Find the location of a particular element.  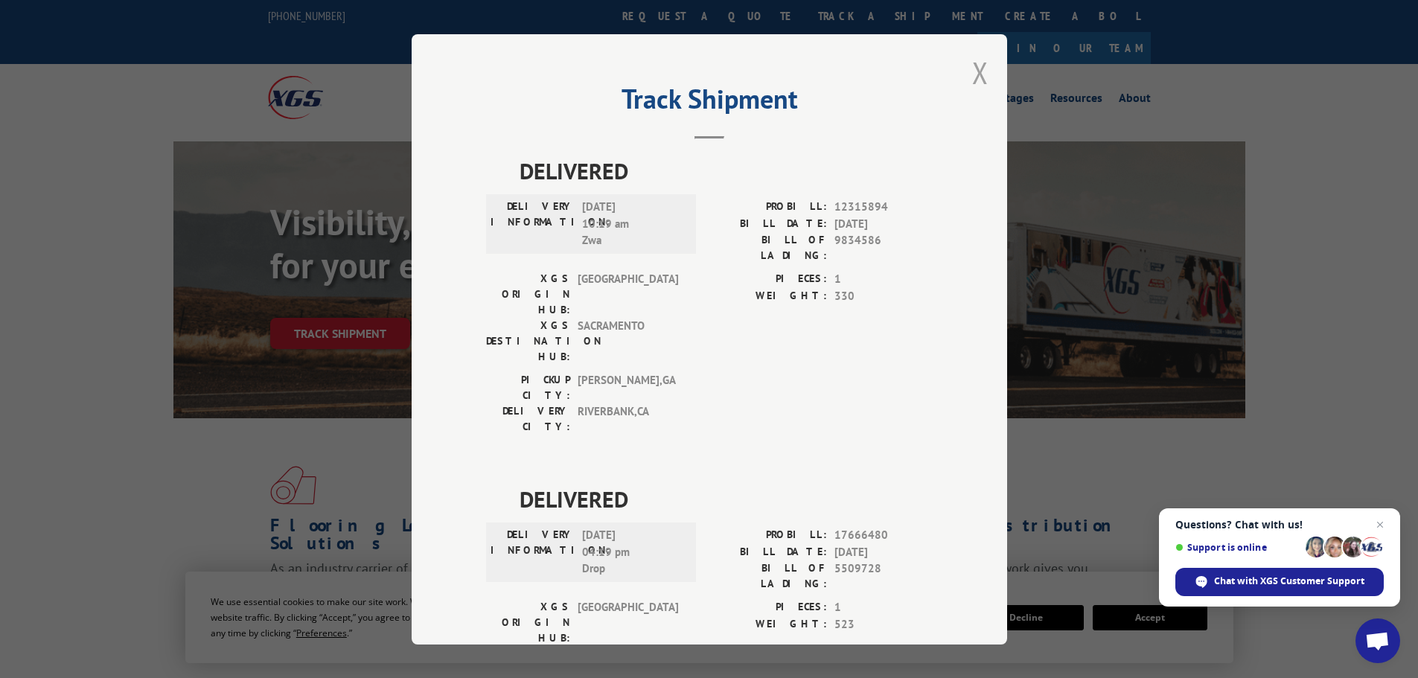

span: 17666480 is located at coordinates (884, 535).